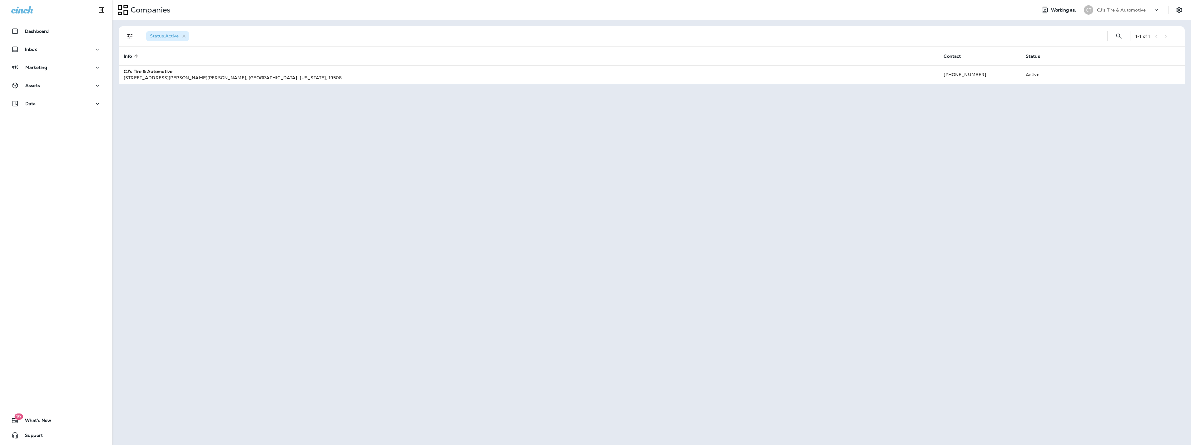  I want to click on button: Marketing, so click(56, 67).